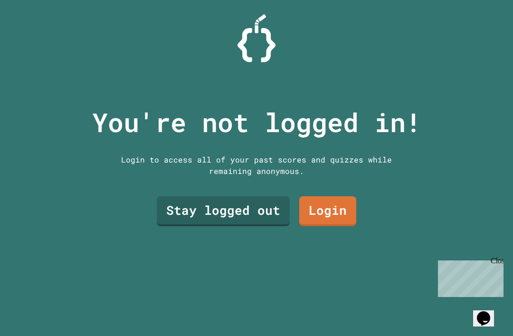  I want to click on p: You're not logged in!, so click(257, 122).